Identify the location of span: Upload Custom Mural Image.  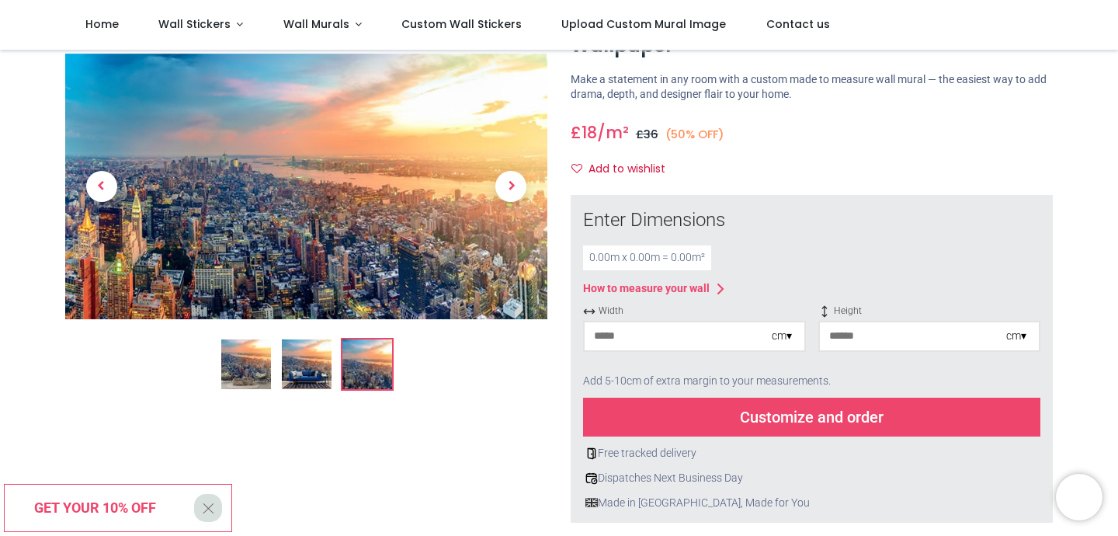
(644, 24).